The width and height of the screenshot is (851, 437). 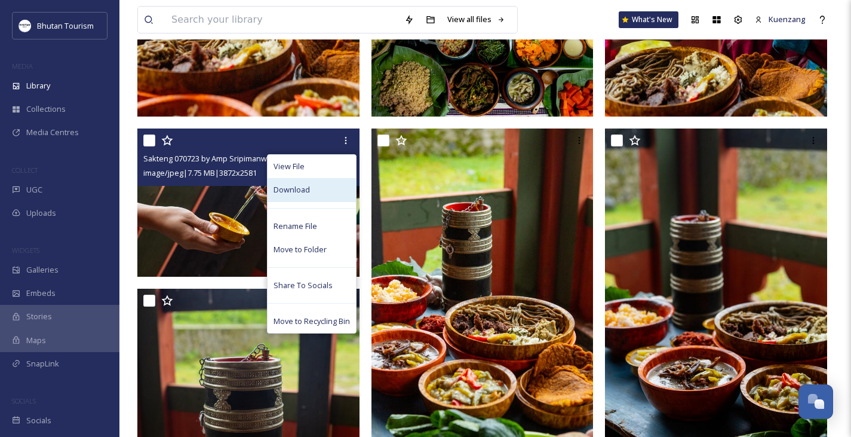 What do you see at coordinates (780, 19) in the screenshot?
I see `a: Kuenzang` at bounding box center [780, 19].